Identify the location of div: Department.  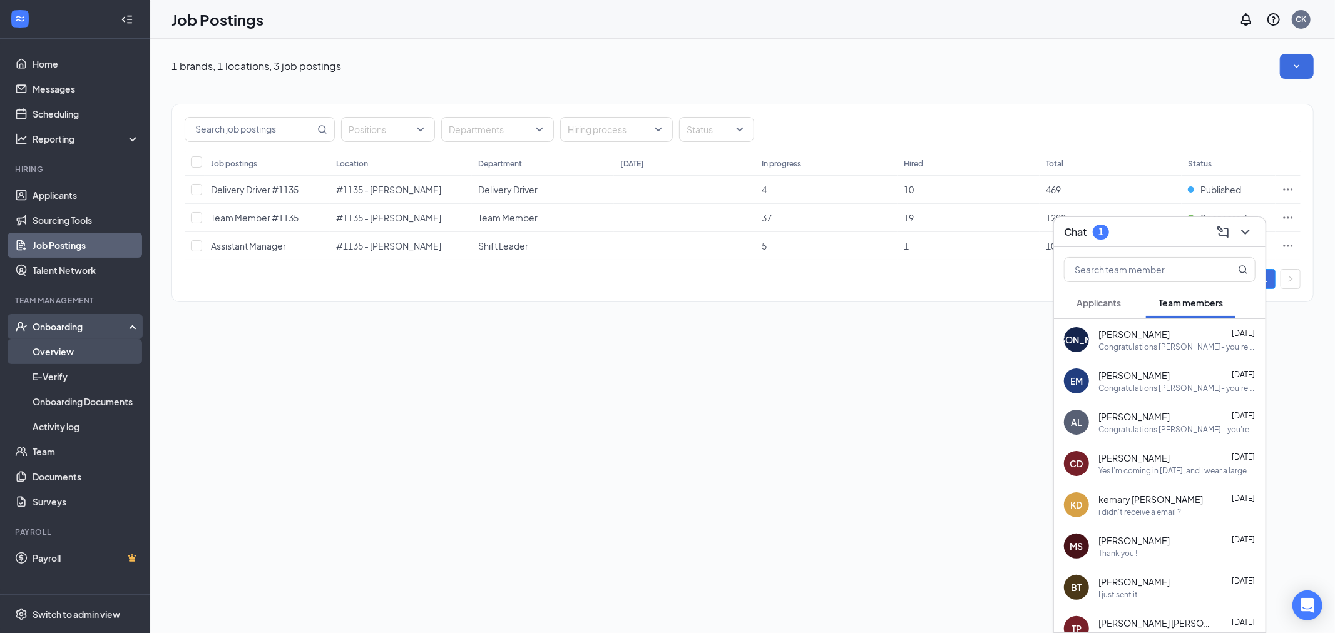
(500, 163).